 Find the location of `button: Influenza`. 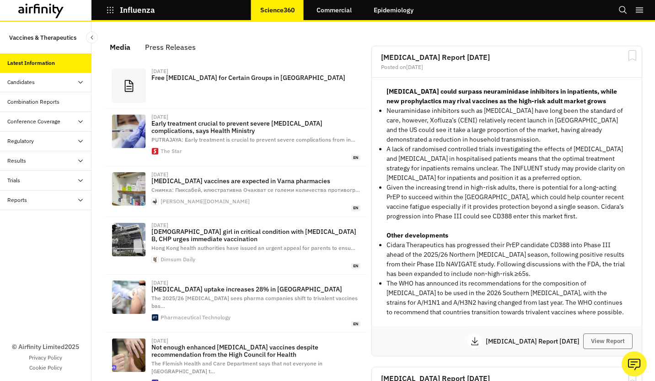

button: Influenza is located at coordinates (130, 10).